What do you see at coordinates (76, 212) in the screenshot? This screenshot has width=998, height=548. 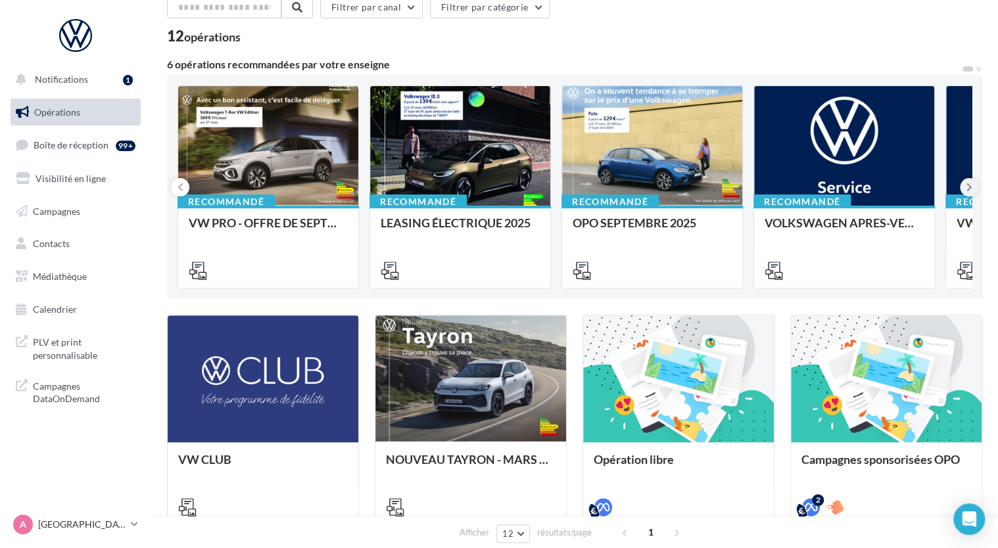 I see `a: Campagnes` at bounding box center [76, 212].